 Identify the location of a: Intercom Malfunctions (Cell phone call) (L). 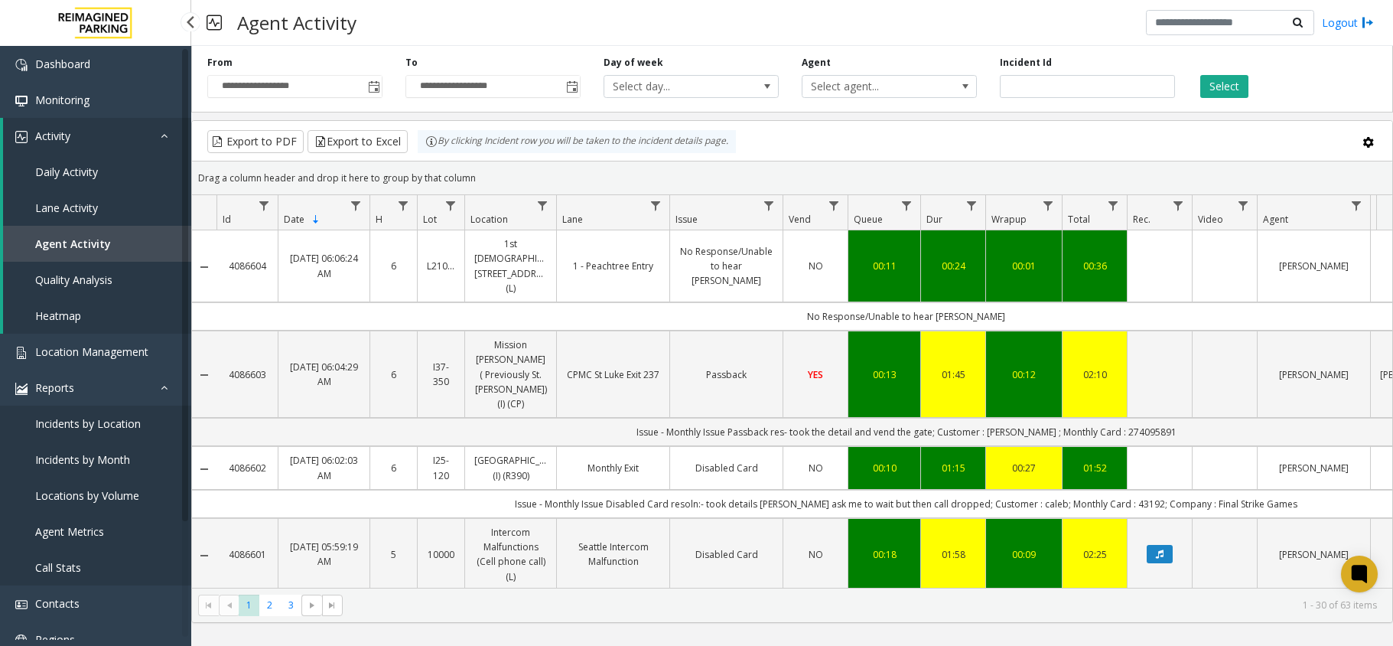
(510, 554).